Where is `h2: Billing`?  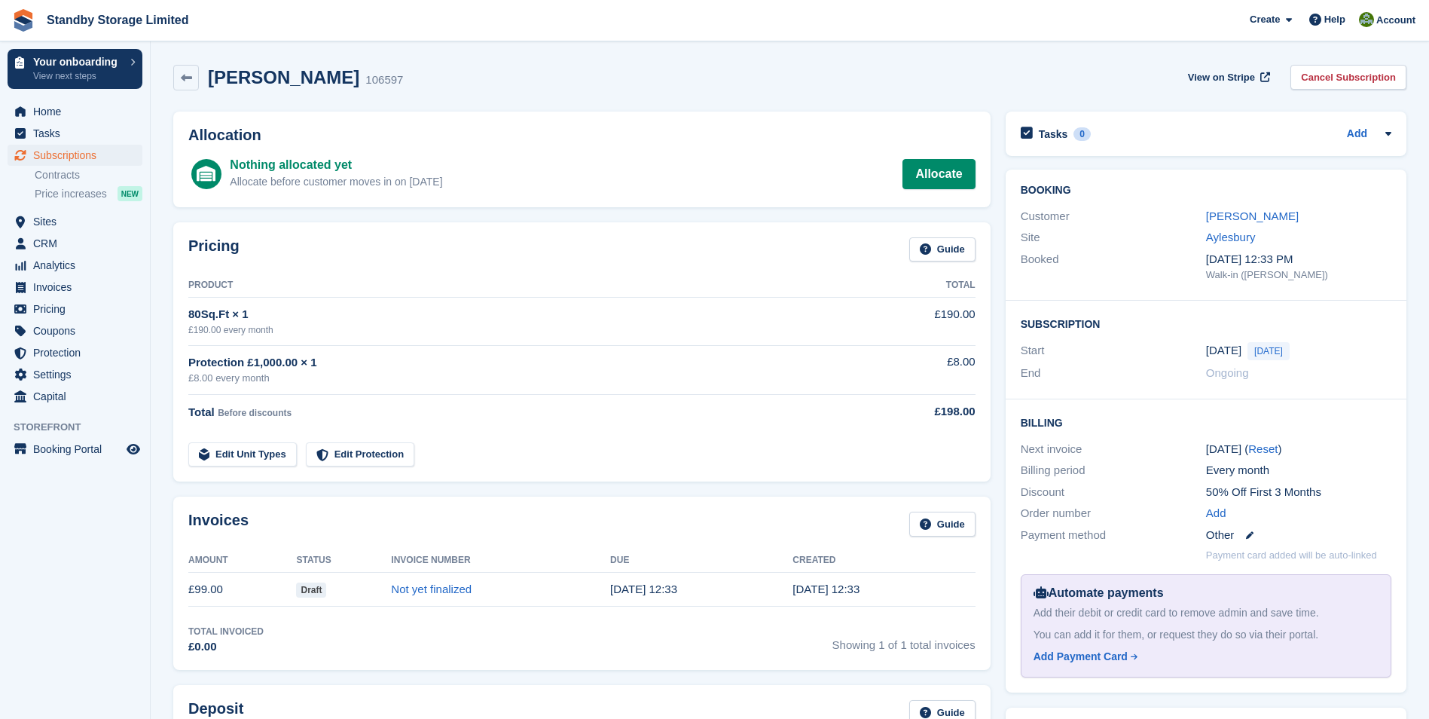 h2: Billing is located at coordinates (1206, 422).